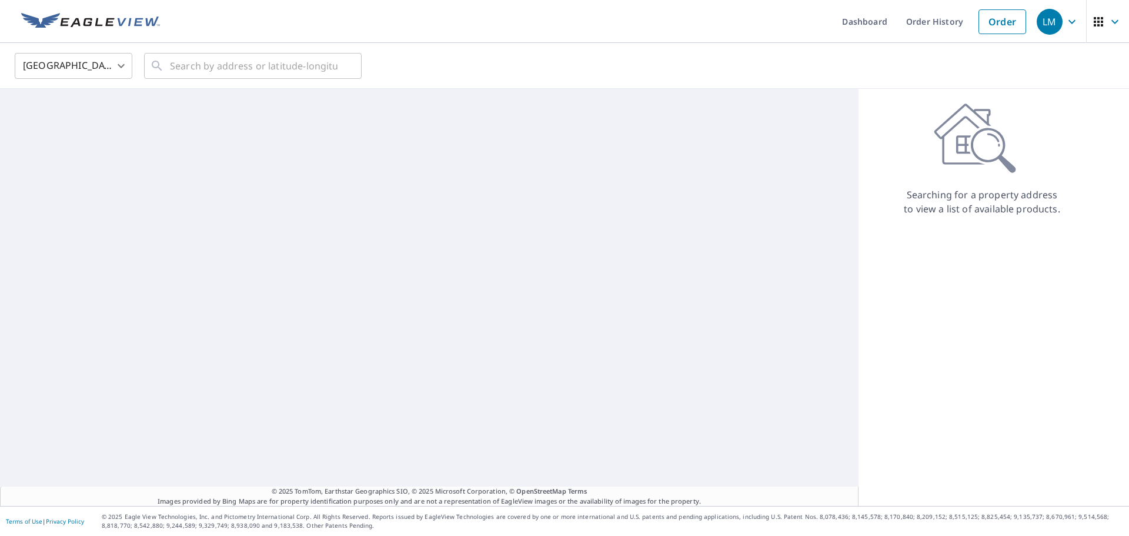  What do you see at coordinates (577, 490) in the screenshot?
I see `a: Terms` at bounding box center [577, 490].